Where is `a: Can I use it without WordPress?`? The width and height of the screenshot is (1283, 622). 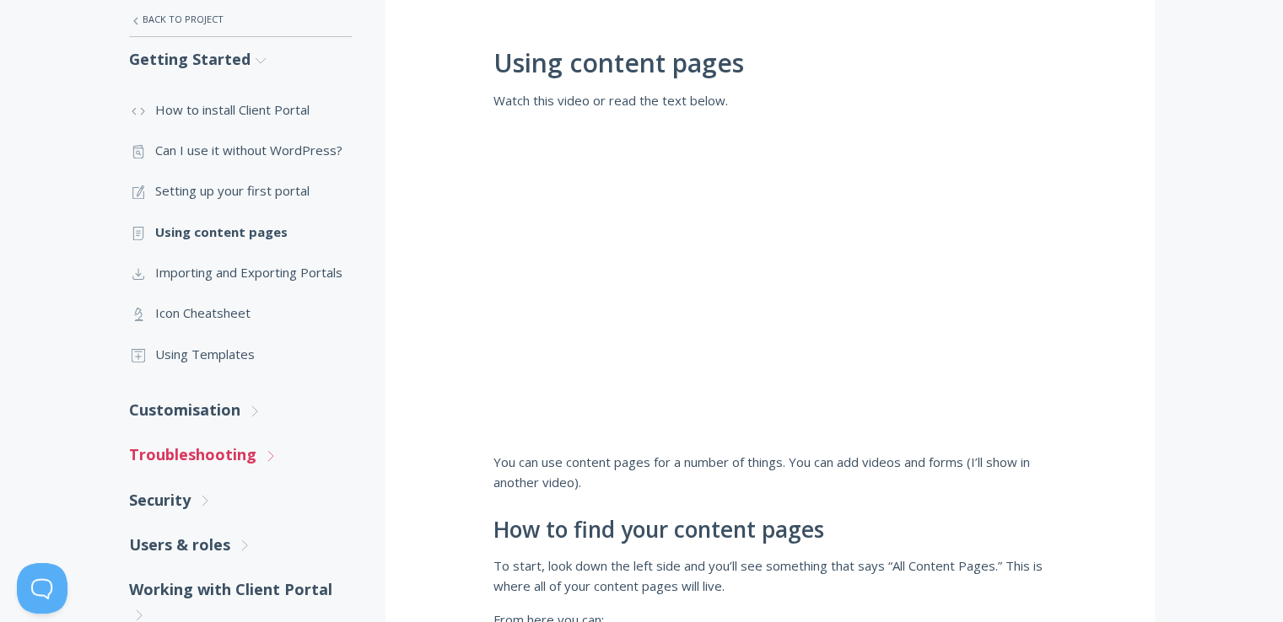 a: Can I use it without WordPress? is located at coordinates (240, 150).